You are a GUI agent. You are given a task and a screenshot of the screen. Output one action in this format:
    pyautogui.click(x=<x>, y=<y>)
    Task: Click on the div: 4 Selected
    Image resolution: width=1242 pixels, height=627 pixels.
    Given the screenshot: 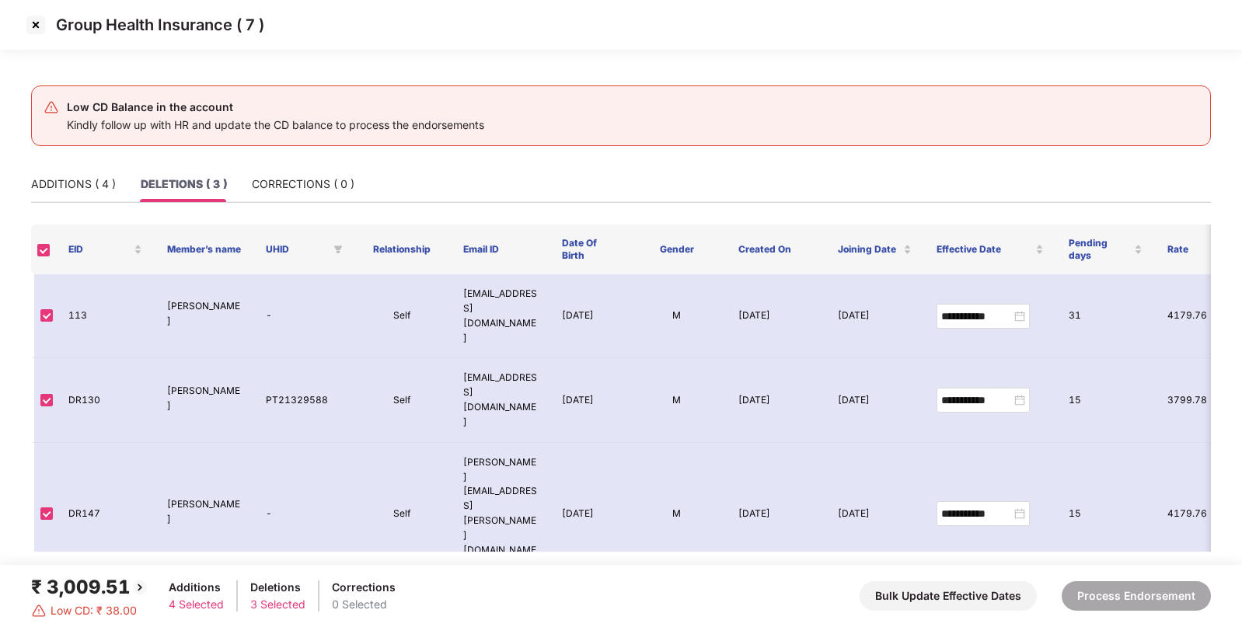 What is the action you would take?
    pyautogui.click(x=196, y=605)
    